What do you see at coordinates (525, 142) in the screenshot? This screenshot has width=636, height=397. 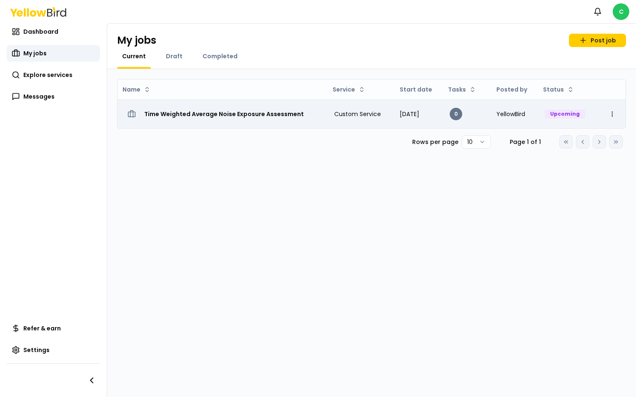 I see `div: Page 1 of 1` at bounding box center [525, 142].